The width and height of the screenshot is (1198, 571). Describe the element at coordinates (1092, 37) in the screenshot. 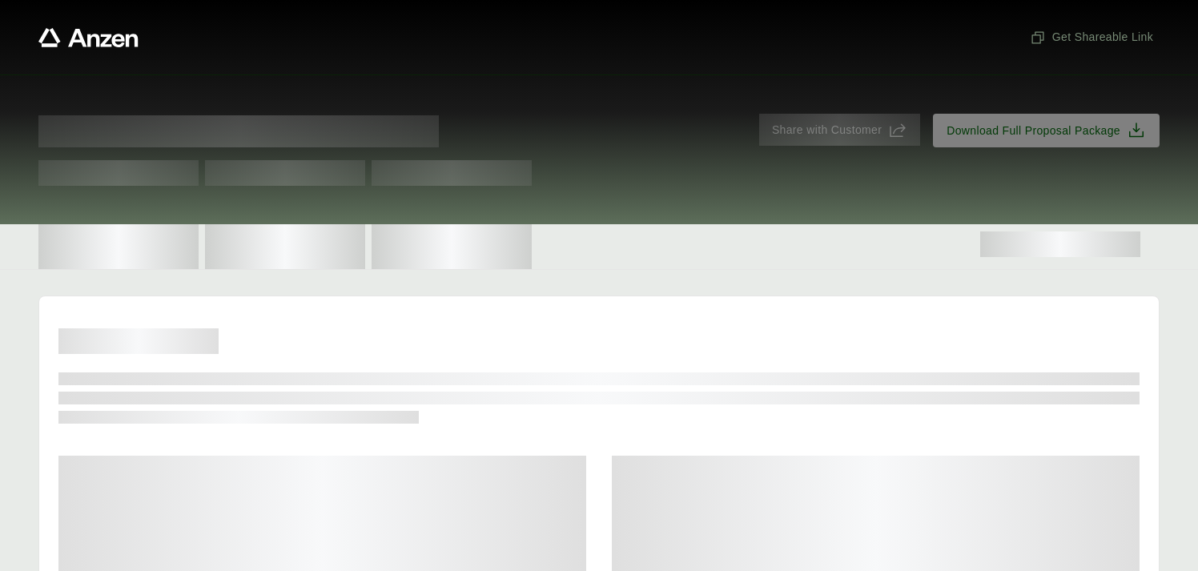

I see `button: Get Shareable Link` at that location.